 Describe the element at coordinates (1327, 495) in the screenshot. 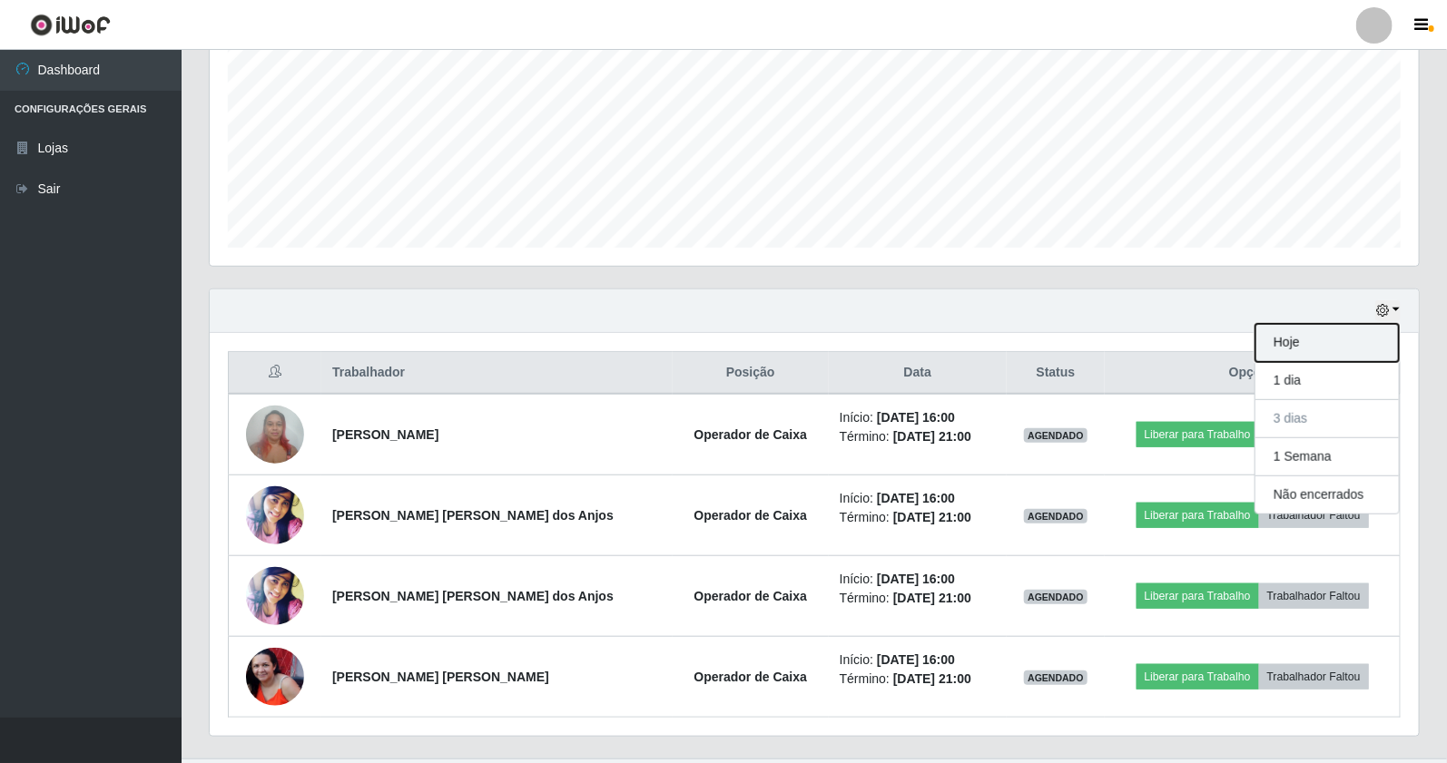

I see `button: Não encerrados` at that location.